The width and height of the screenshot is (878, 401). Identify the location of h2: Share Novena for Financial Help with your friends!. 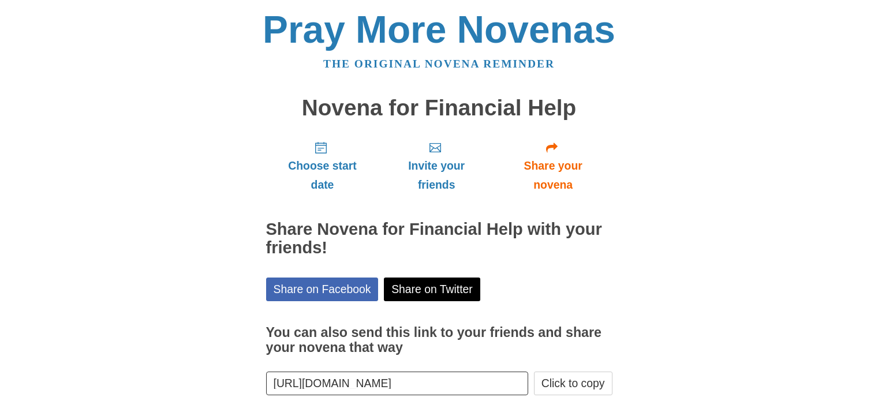
(439, 239).